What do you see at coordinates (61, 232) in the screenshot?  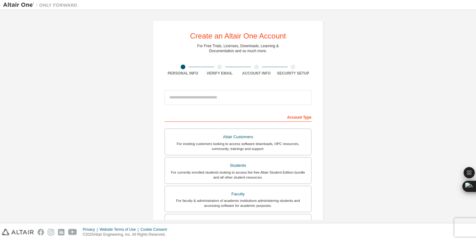 I see `img: linkedin.svg` at bounding box center [61, 232].